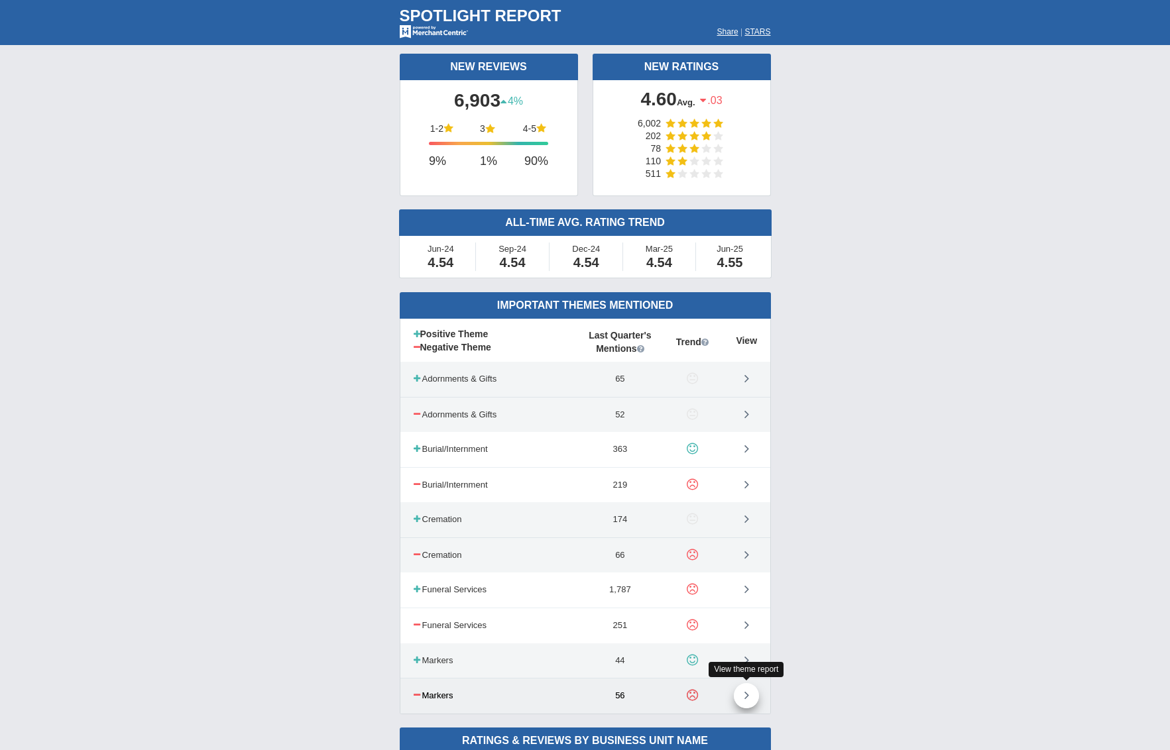  I want to click on td: 66, so click(620, 555).